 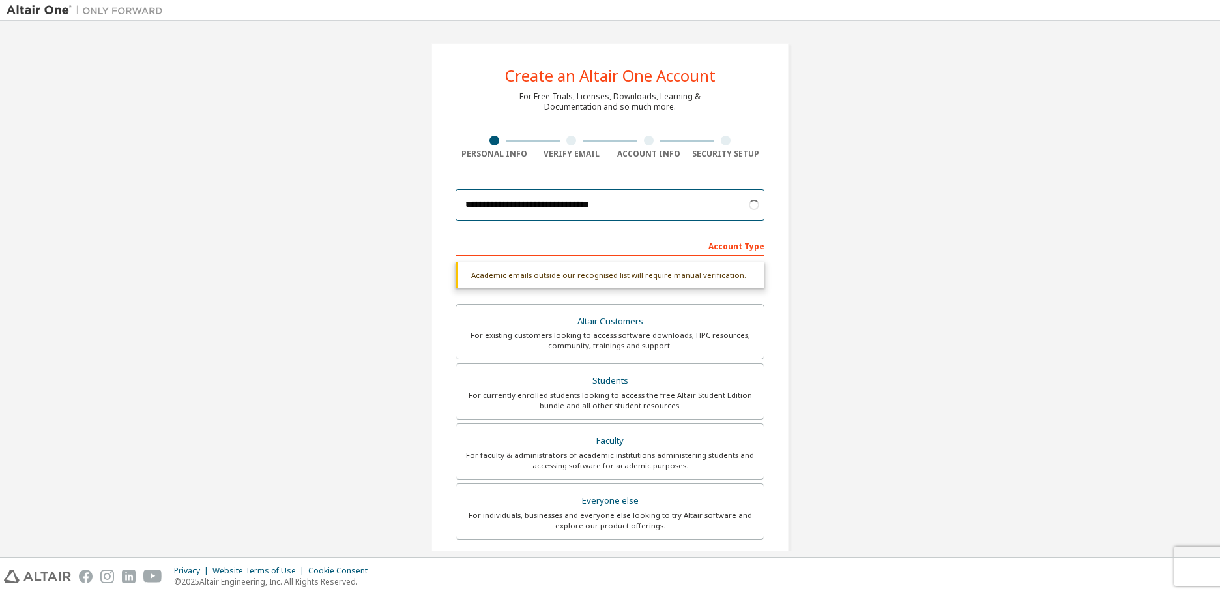 I want to click on img: Altair One, so click(x=88, y=10).